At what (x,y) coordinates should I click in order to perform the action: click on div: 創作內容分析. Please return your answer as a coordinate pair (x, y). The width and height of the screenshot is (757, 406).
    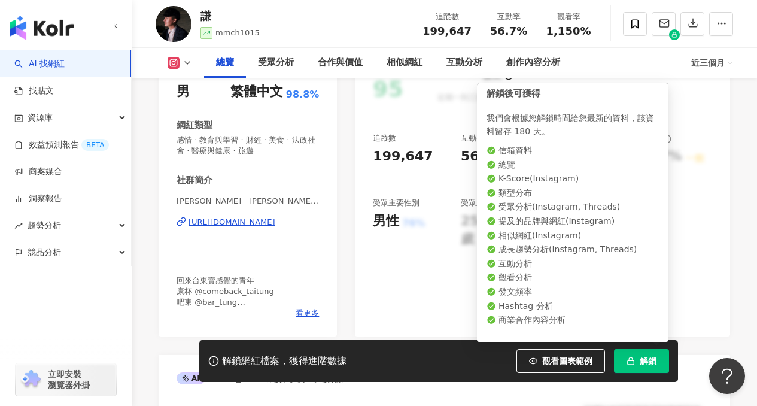
    Looking at the image, I should click on (533, 63).